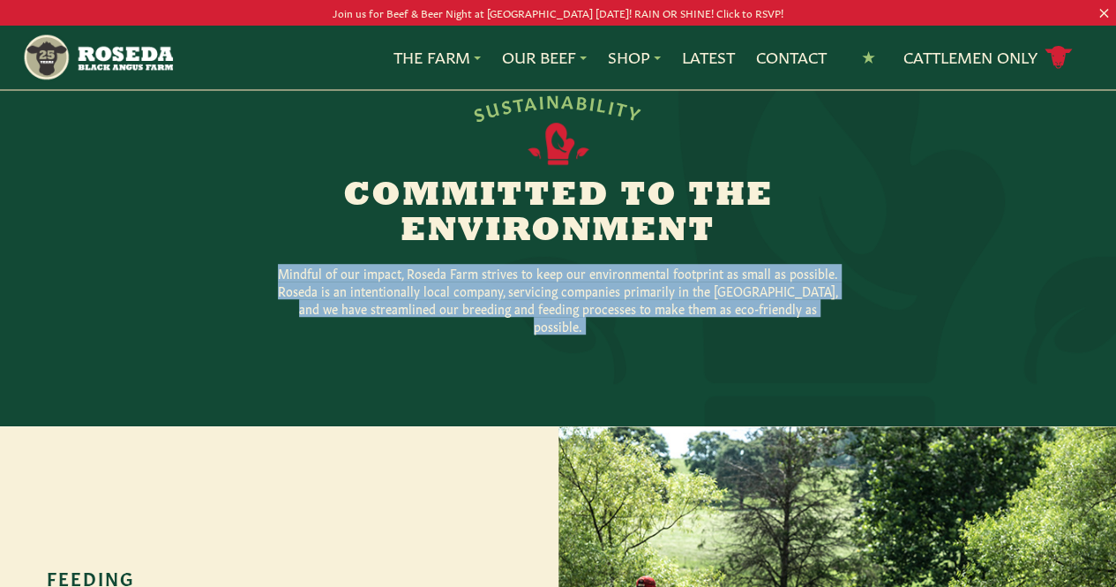 Image resolution: width=1116 pixels, height=587 pixels. I want to click on span: N, so click(553, 100).